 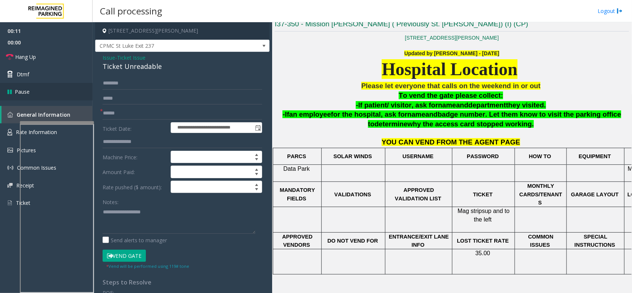 I want to click on label: Send alerts to manager, so click(x=135, y=240).